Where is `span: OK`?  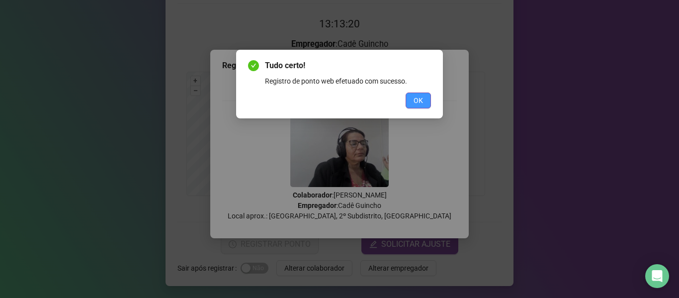
span: OK is located at coordinates (418, 100).